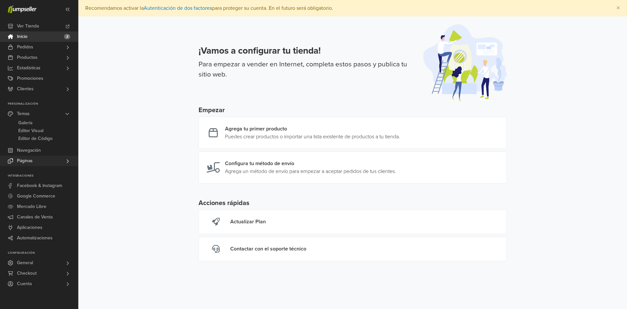  Describe the element at coordinates (25, 47) in the screenshot. I see `span: Pedidos` at that location.